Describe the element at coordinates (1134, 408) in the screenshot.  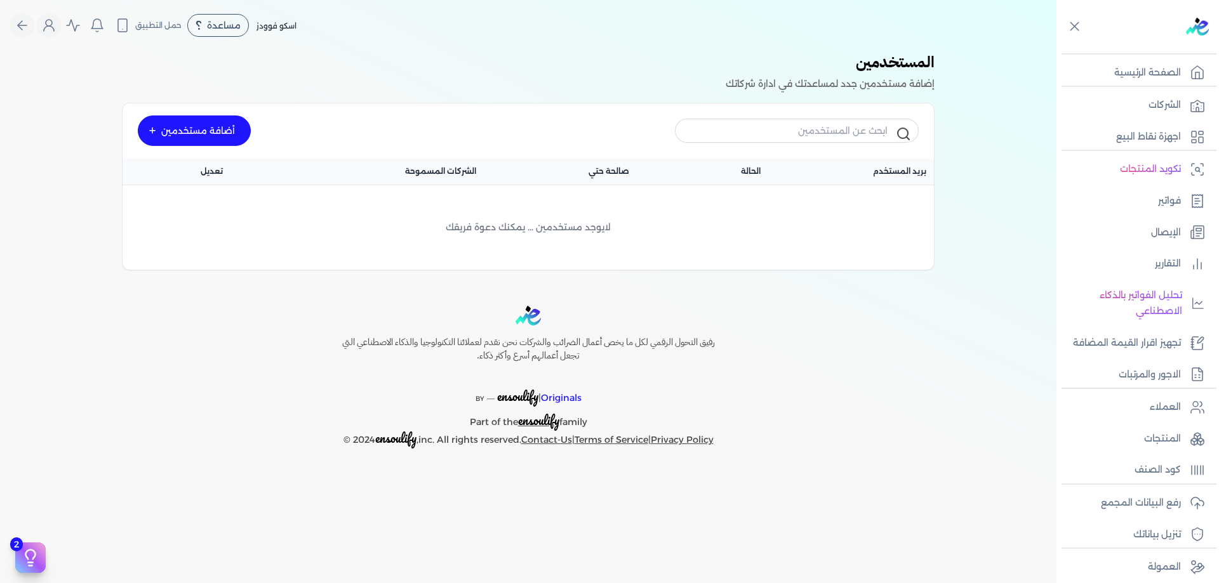
I see `a: العملاء` at that location.